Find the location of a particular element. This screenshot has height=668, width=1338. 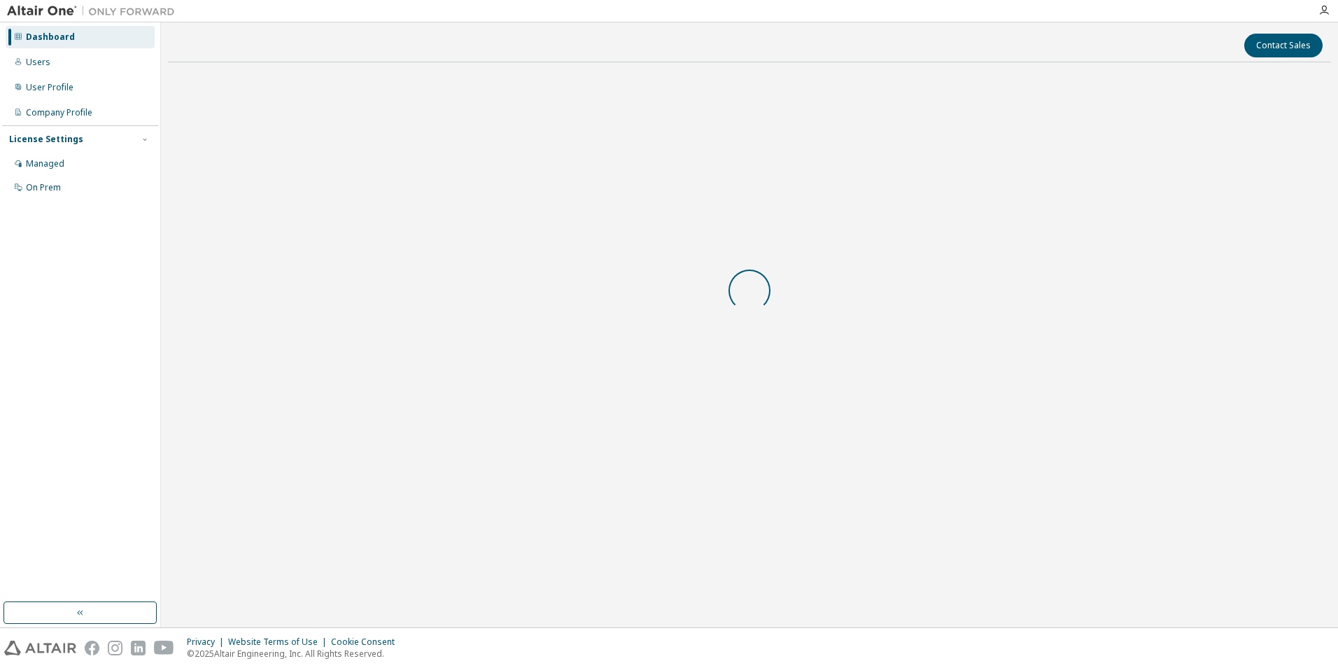

div: User Profile is located at coordinates (50, 88).